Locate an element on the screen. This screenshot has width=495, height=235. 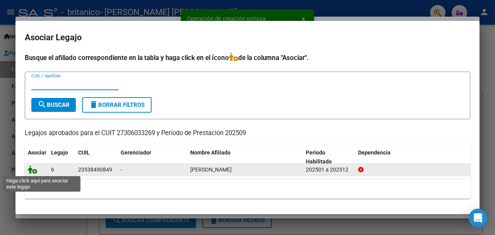
h2: Asociar Legajo is located at coordinates (248, 38).